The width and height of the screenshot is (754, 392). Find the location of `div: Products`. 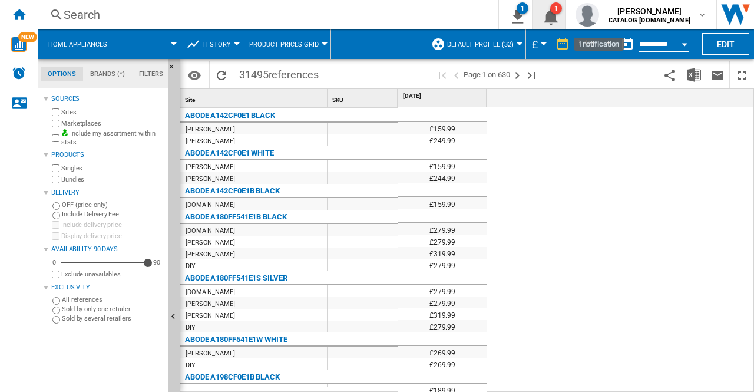

div: Products is located at coordinates (107, 155).